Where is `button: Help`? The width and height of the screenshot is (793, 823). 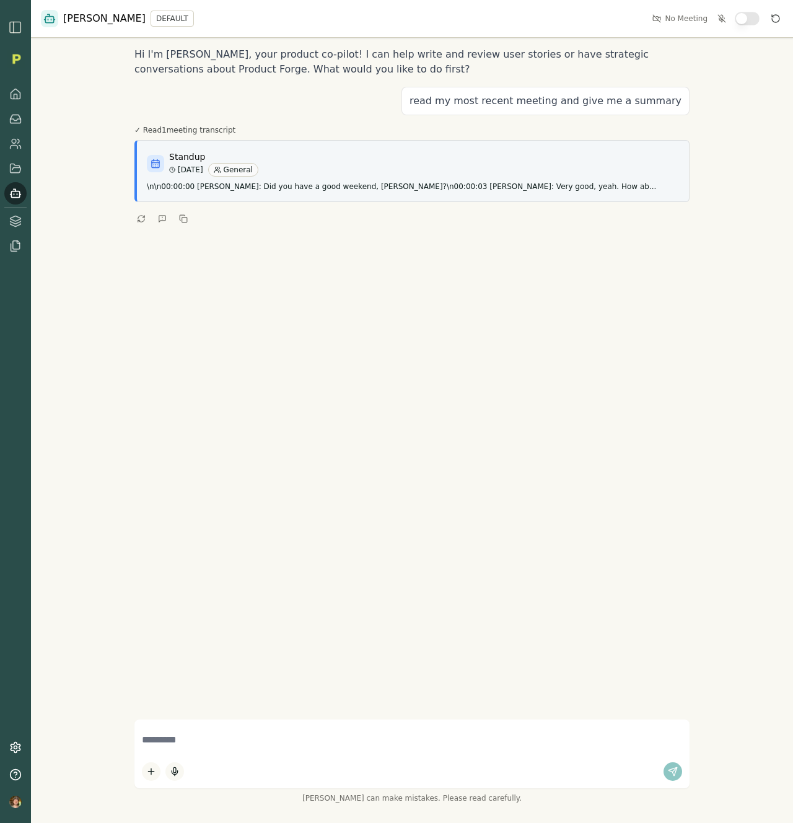 button: Help is located at coordinates (15, 774).